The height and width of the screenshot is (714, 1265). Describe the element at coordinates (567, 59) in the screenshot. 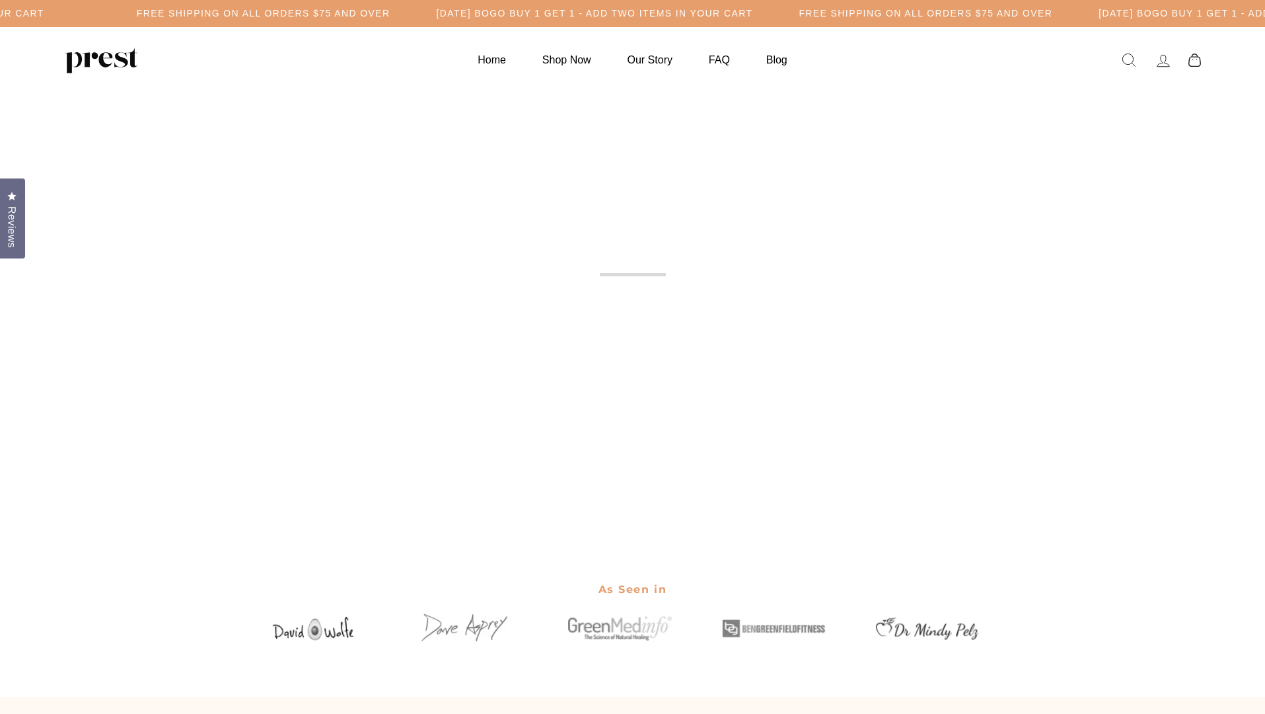

I see `a: Shop Now` at that location.